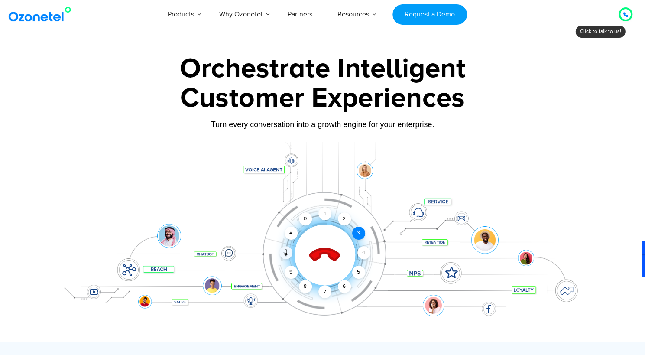  I want to click on div: 0, so click(305, 219).